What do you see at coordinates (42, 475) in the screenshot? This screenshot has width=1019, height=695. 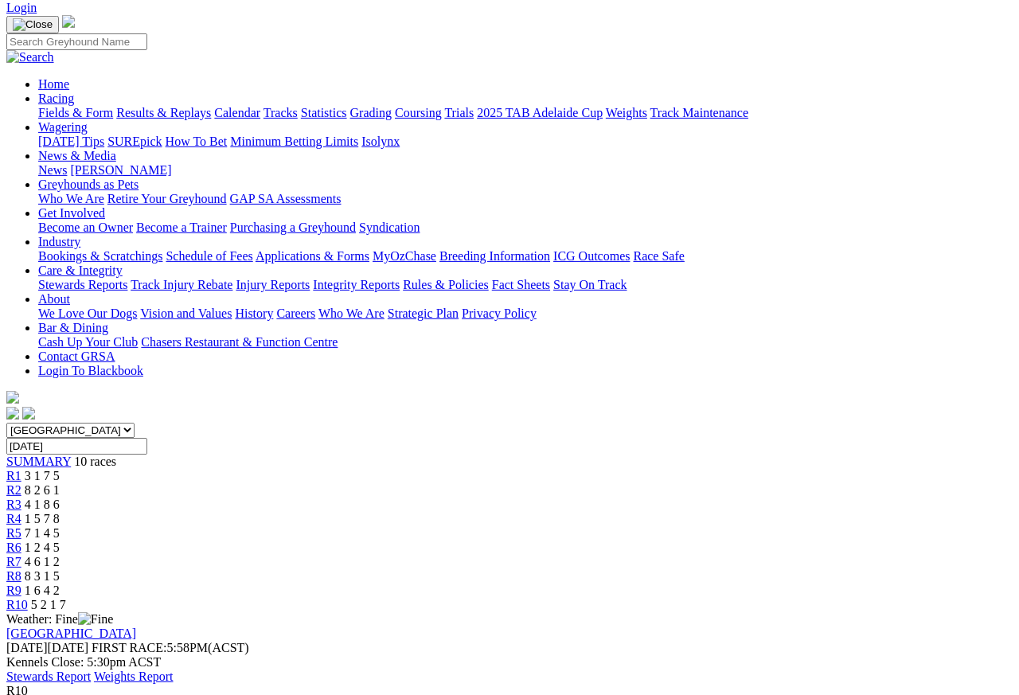 I see `span: 3 1 7 5` at bounding box center [42, 475].